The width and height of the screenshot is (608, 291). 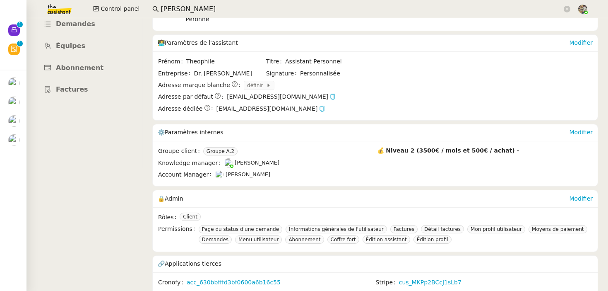 I want to click on span: Rôles, so click(x=169, y=217).